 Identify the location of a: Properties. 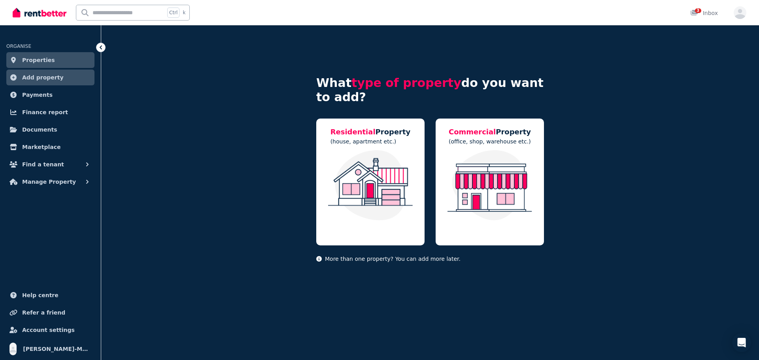
(50, 60).